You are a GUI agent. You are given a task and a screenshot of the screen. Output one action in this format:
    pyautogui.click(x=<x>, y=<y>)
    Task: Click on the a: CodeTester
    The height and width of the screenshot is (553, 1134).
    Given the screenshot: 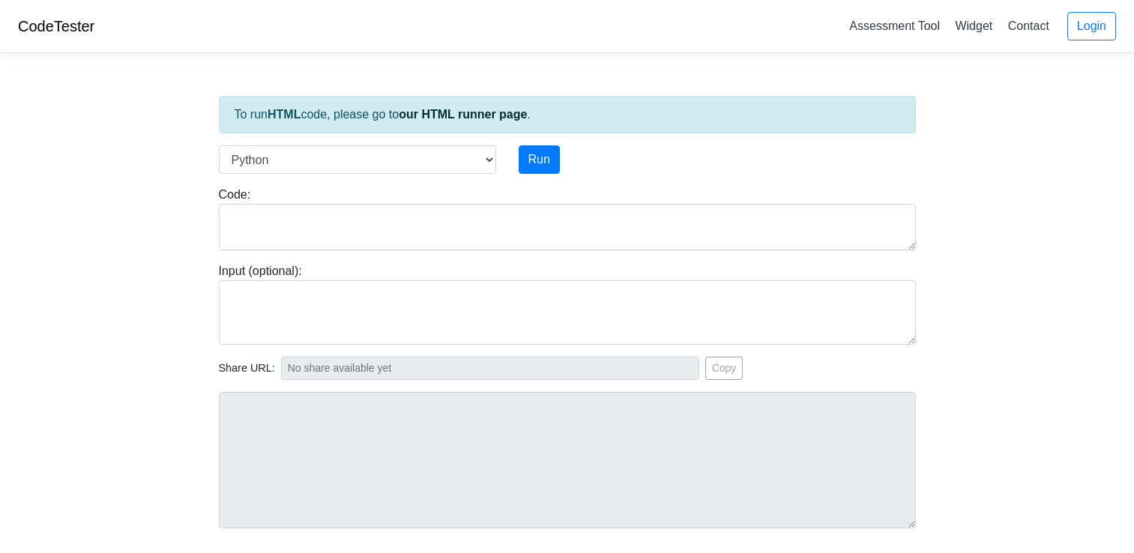 What is the action you would take?
    pyautogui.click(x=56, y=26)
    